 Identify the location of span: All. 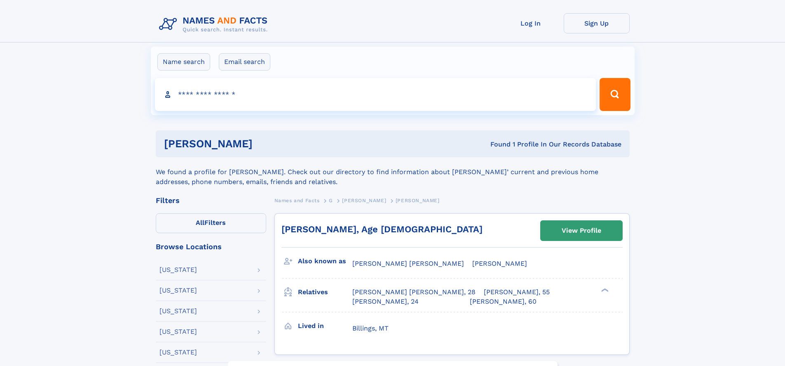
(200, 222).